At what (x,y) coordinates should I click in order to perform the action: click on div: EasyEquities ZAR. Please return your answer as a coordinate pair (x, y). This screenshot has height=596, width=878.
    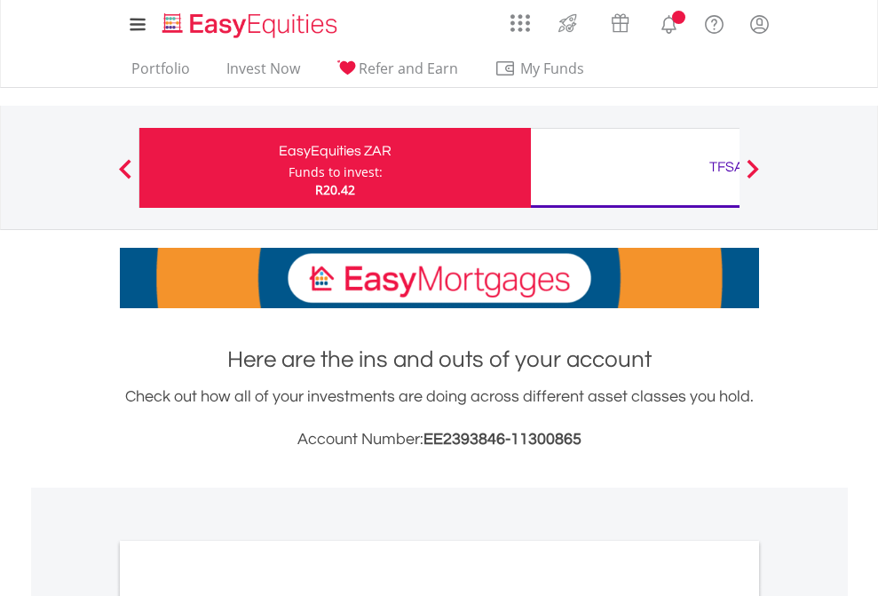
    Looking at the image, I should click on (335, 151).